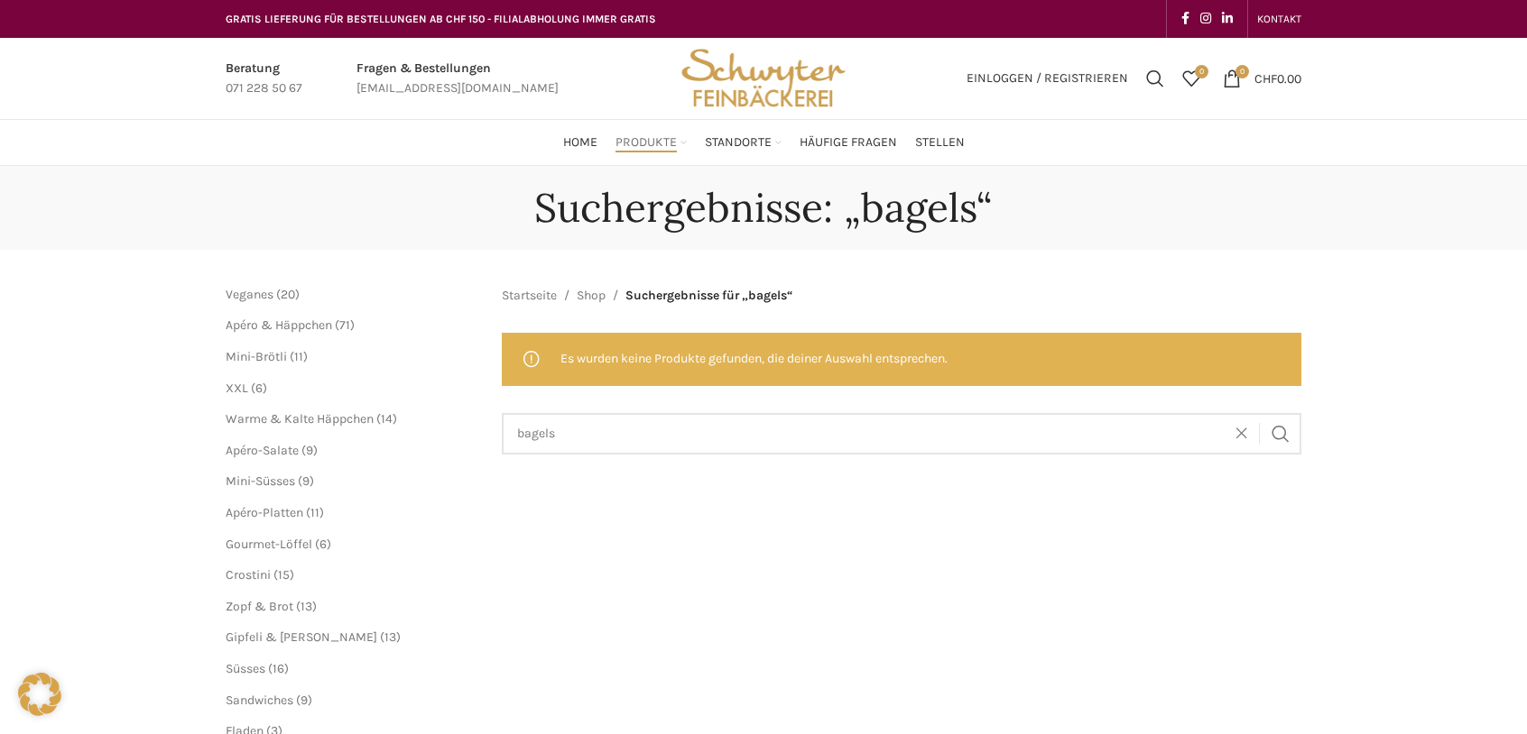 The width and height of the screenshot is (1527, 734). Describe the element at coordinates (300, 419) in the screenshot. I see `a: Warme & Kalte Häppchen` at that location.